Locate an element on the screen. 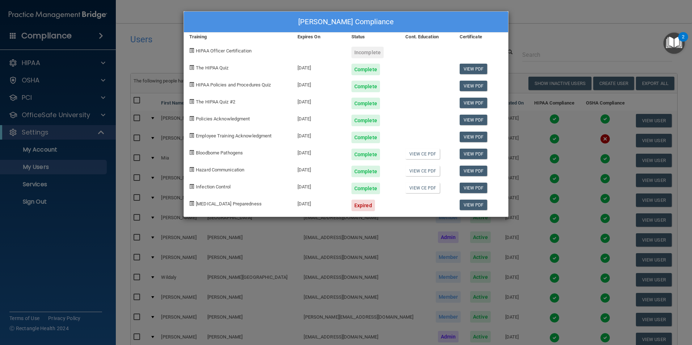 This screenshot has width=692, height=345. span: Bloodborne Pathogens is located at coordinates (219, 153).